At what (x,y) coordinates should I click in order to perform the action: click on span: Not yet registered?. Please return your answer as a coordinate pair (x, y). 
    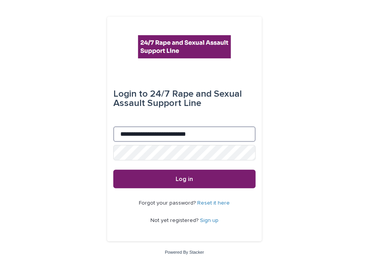
    Looking at the image, I should click on (175, 220).